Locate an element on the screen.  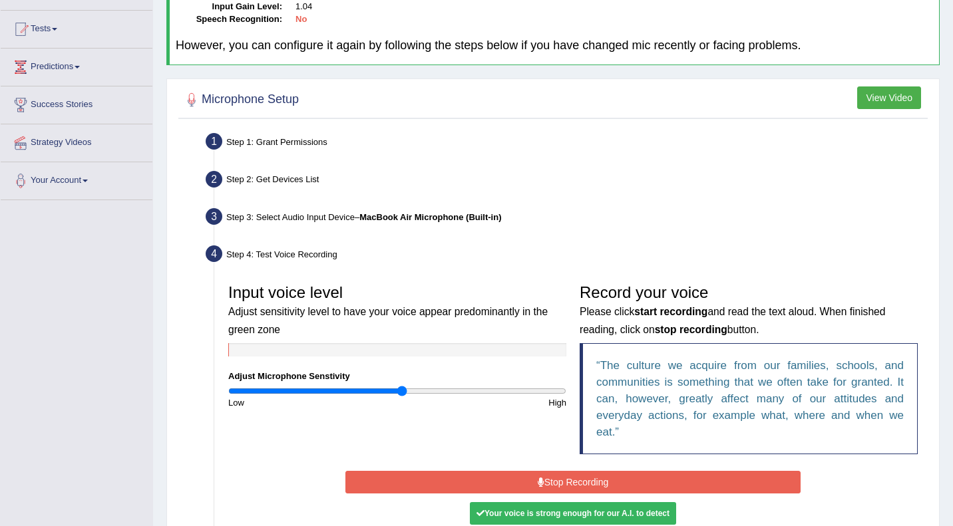
button: Stop Recording is located at coordinates (573, 483).